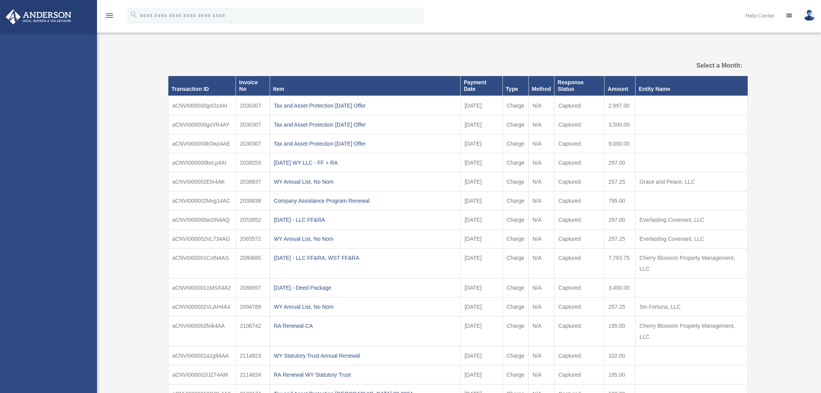 This screenshot has width=821, height=393. I want to click on i: search, so click(134, 15).